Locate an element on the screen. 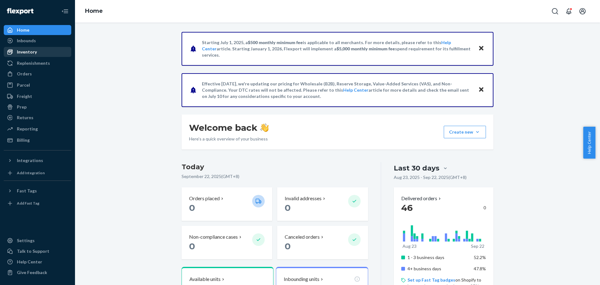 The width and height of the screenshot is (600, 285). button: Non-compliance cases 0 is located at coordinates (227, 242).